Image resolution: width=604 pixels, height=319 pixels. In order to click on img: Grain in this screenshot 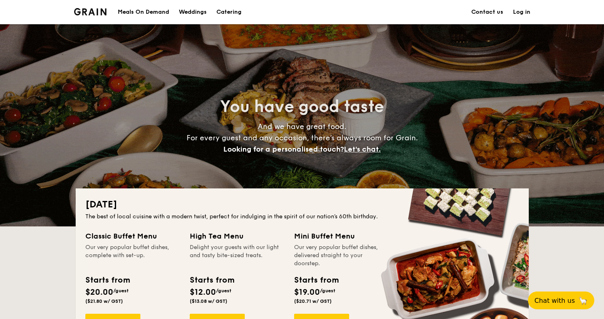, I will do `click(90, 12)`.